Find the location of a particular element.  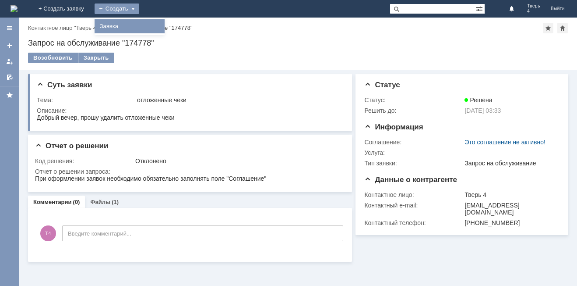

span: Отчет о решении is located at coordinates (71, 145).